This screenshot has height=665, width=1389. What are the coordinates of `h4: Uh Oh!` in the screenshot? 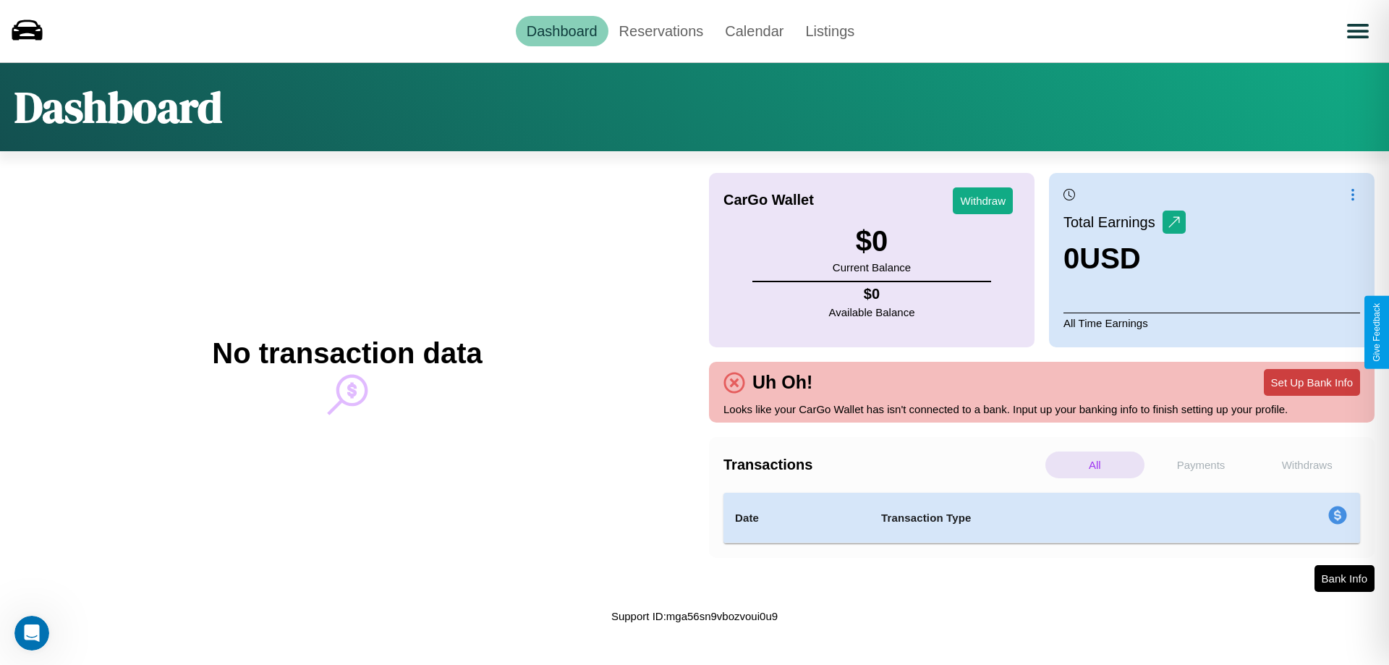 It's located at (782, 382).